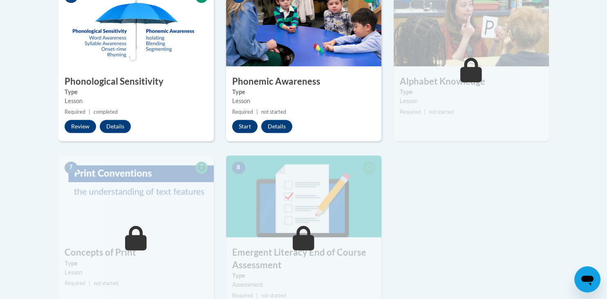  What do you see at coordinates (71, 168) in the screenshot?
I see `span: 7` at bounding box center [71, 168].